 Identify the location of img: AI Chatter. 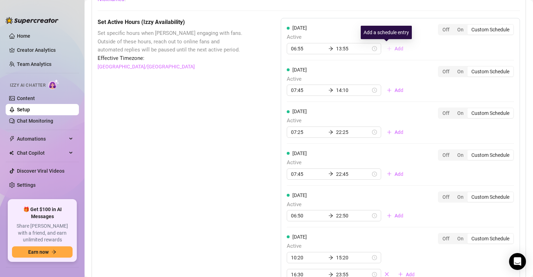
(54, 84).